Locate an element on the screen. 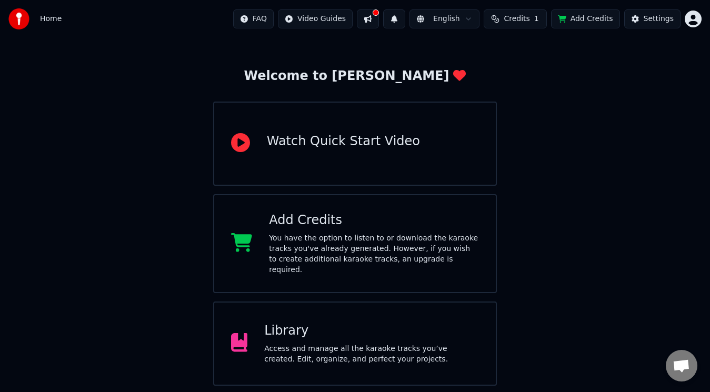  nav: breadcrumb is located at coordinates (51, 19).